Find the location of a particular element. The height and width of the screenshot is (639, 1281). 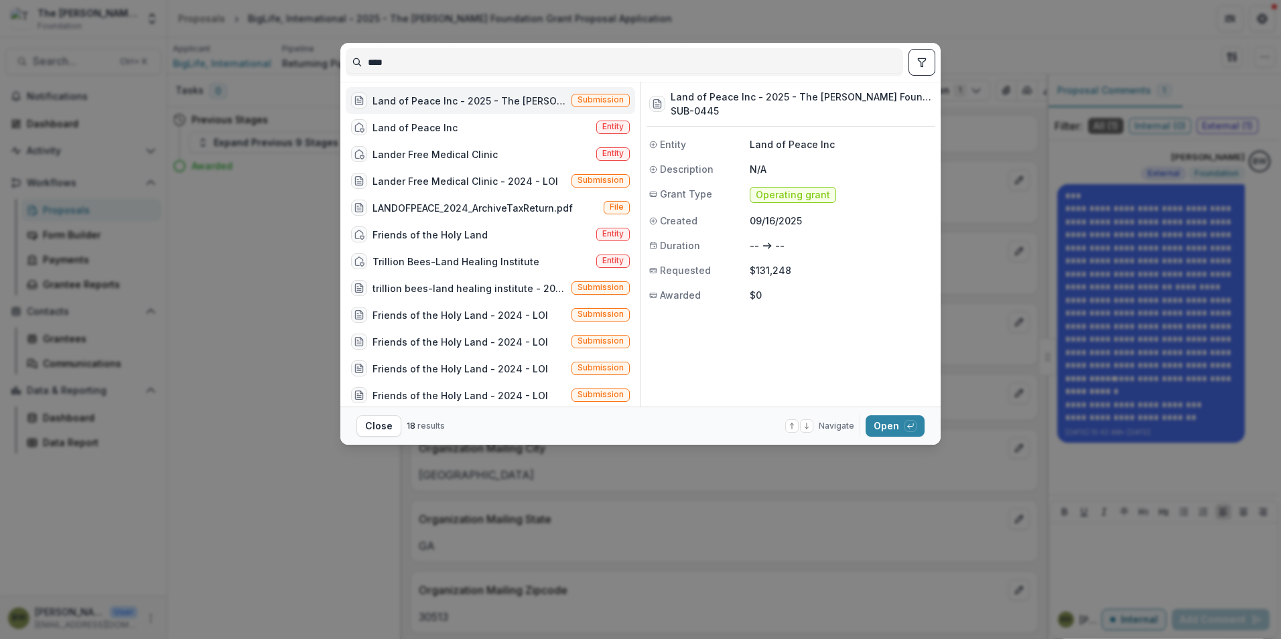

div: LANDOFPEACE_2024_ArchiveTaxReturn.pdf is located at coordinates (472, 208).